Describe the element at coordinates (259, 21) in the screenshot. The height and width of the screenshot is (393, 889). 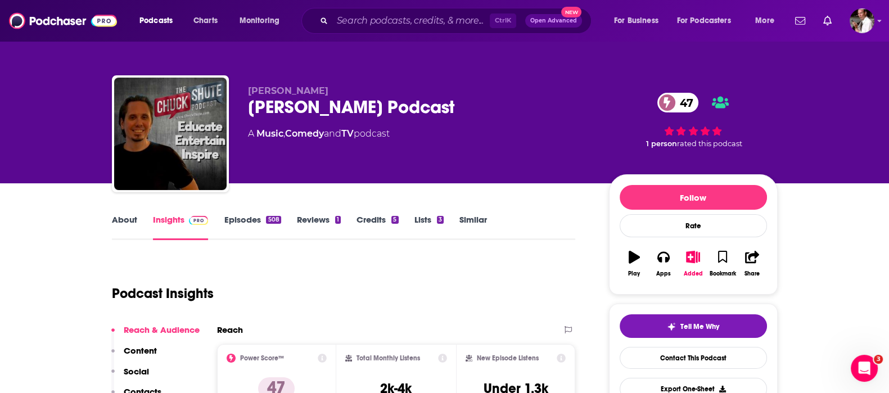
I see `span: Monitoring` at that location.